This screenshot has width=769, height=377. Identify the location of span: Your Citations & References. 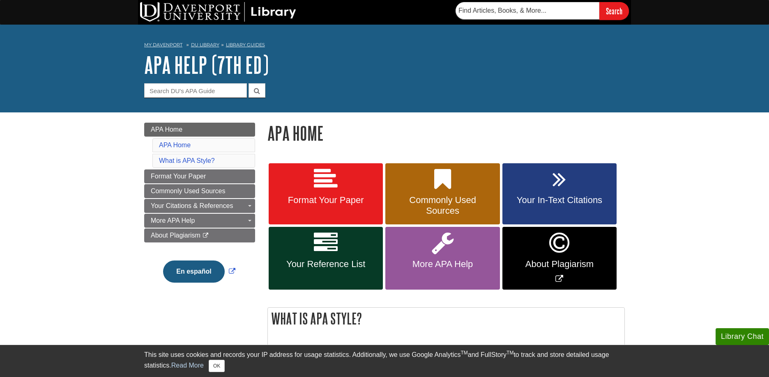
(192, 206).